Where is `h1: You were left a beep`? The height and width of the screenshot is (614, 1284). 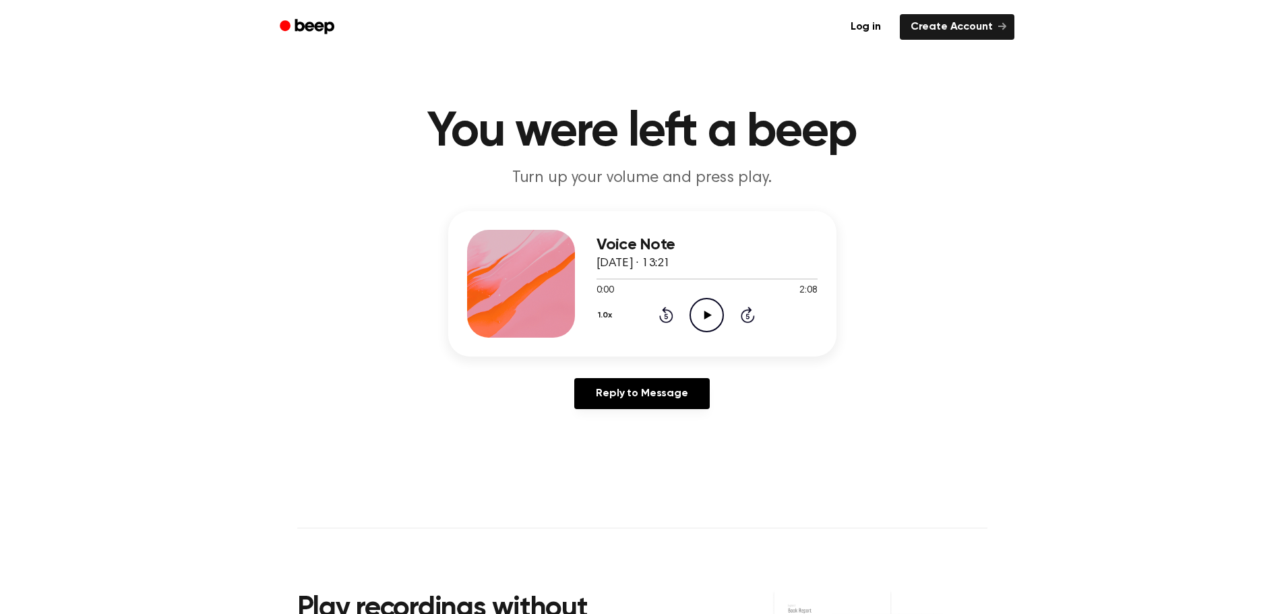 h1: You were left a beep is located at coordinates (642, 132).